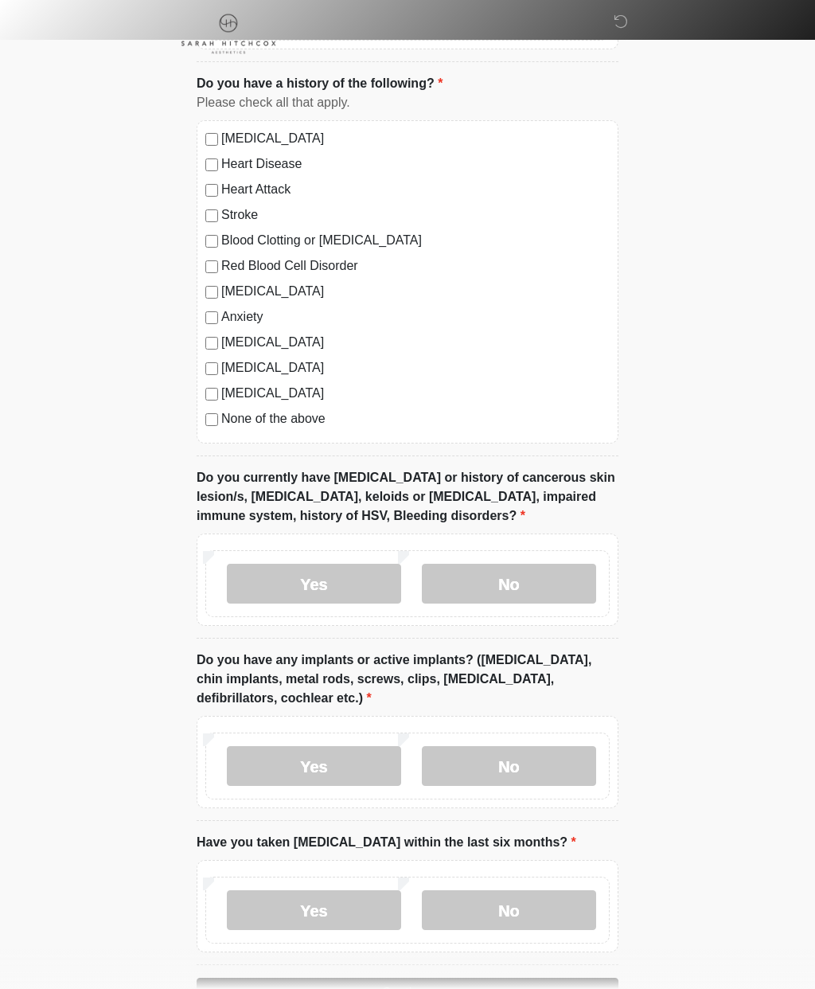 This screenshot has width=815, height=989. I want to click on input: None of the above, so click(212, 420).